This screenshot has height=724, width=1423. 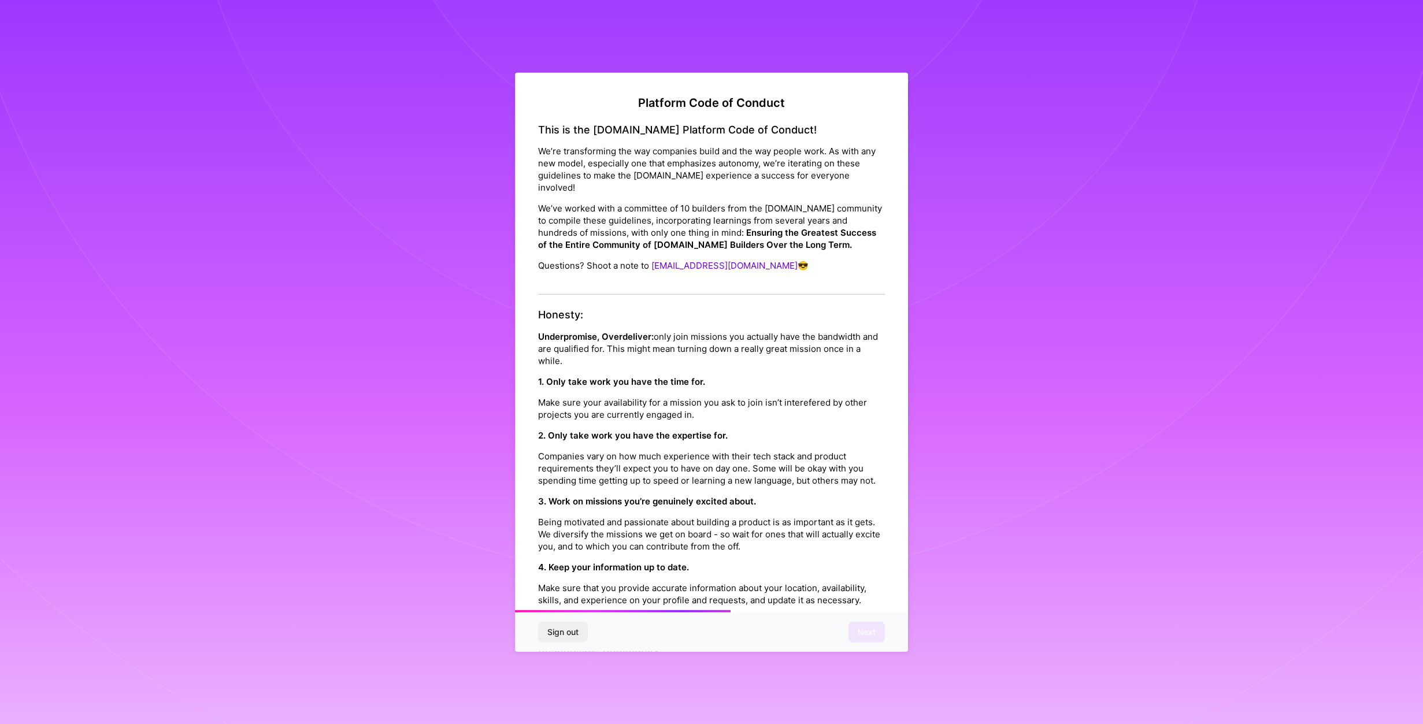 I want to click on strong: 1. Only take work you have the time for., so click(x=621, y=381).